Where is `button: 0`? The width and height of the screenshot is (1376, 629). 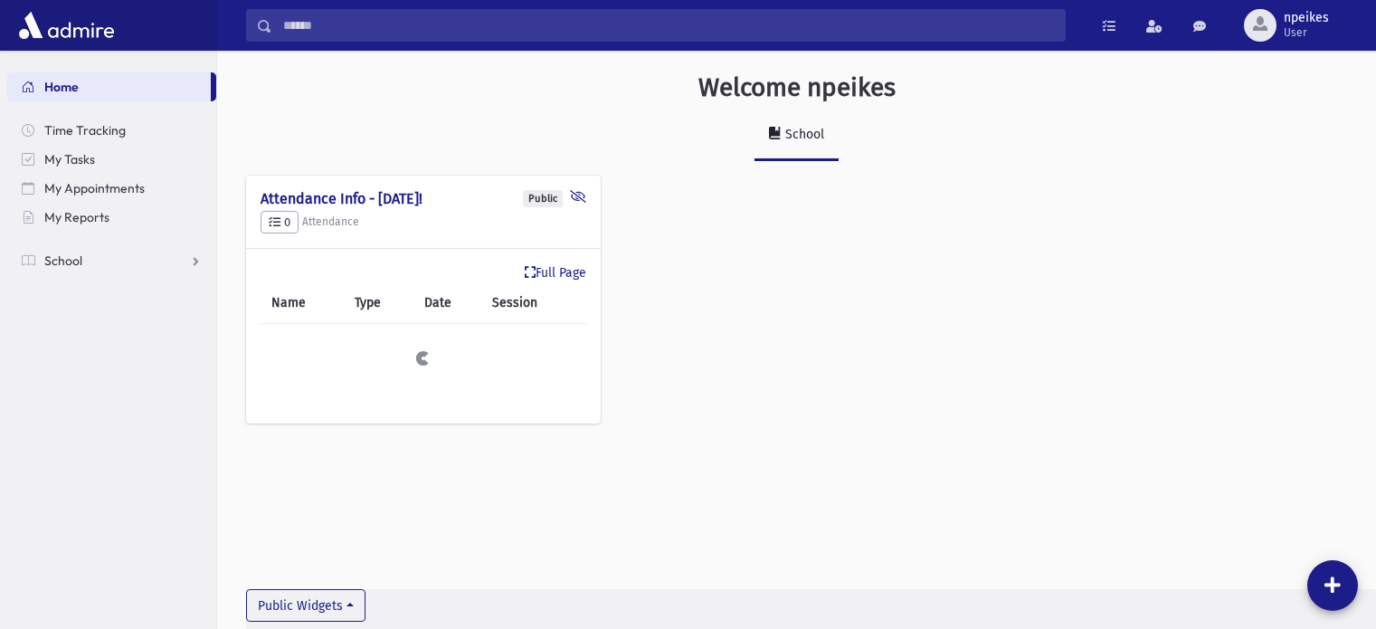
button: 0 is located at coordinates (280, 223).